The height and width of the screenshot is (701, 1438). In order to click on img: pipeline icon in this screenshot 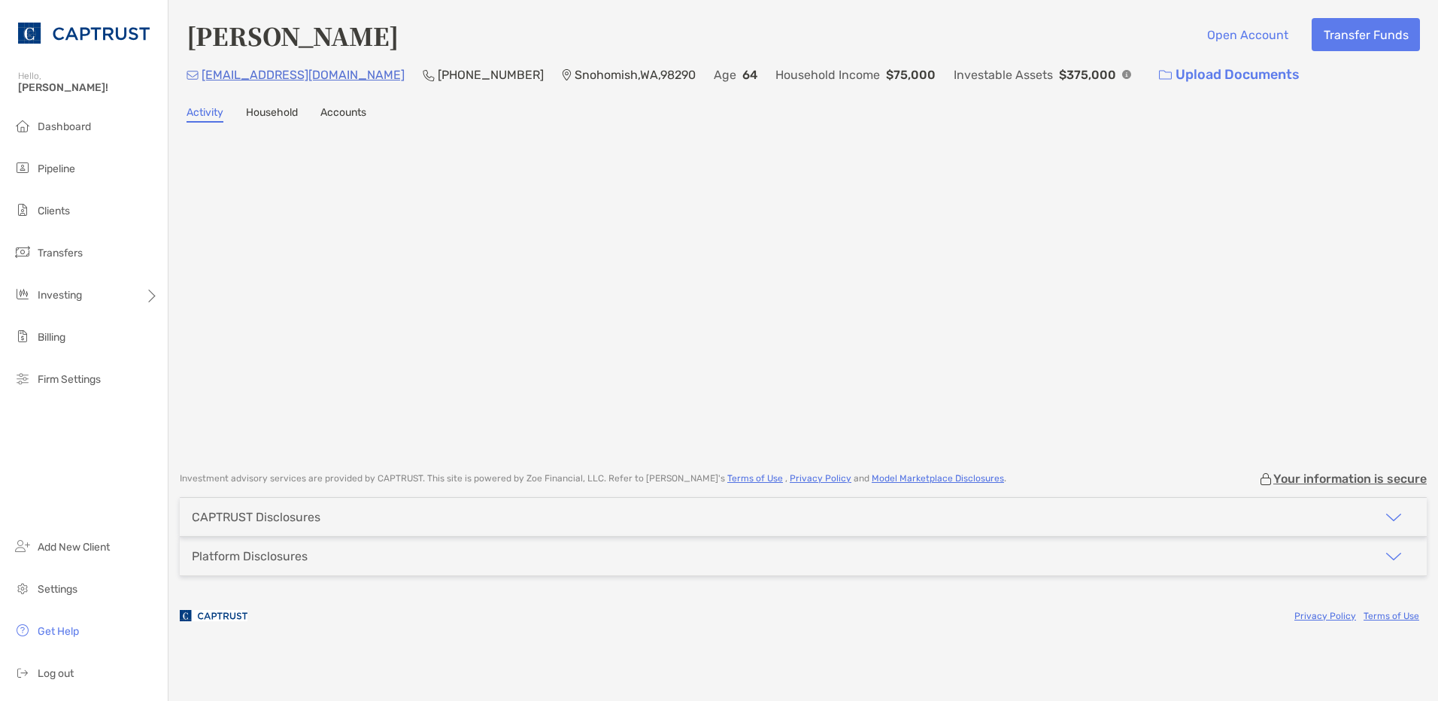, I will do `click(23, 168)`.